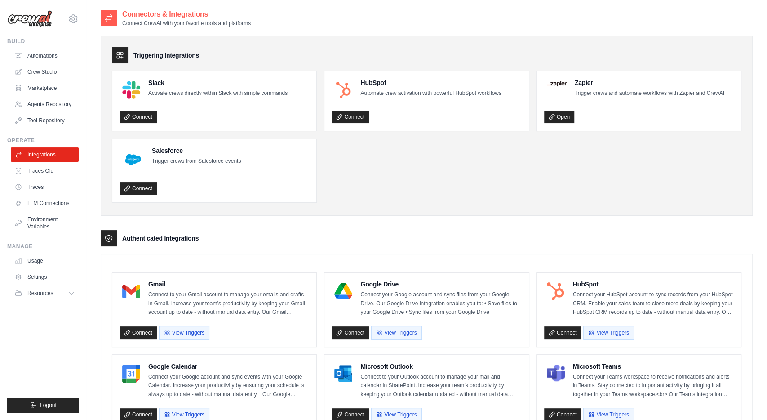  What do you see at coordinates (131, 374) in the screenshot?
I see `img: Google Calendar Logo` at bounding box center [131, 374].